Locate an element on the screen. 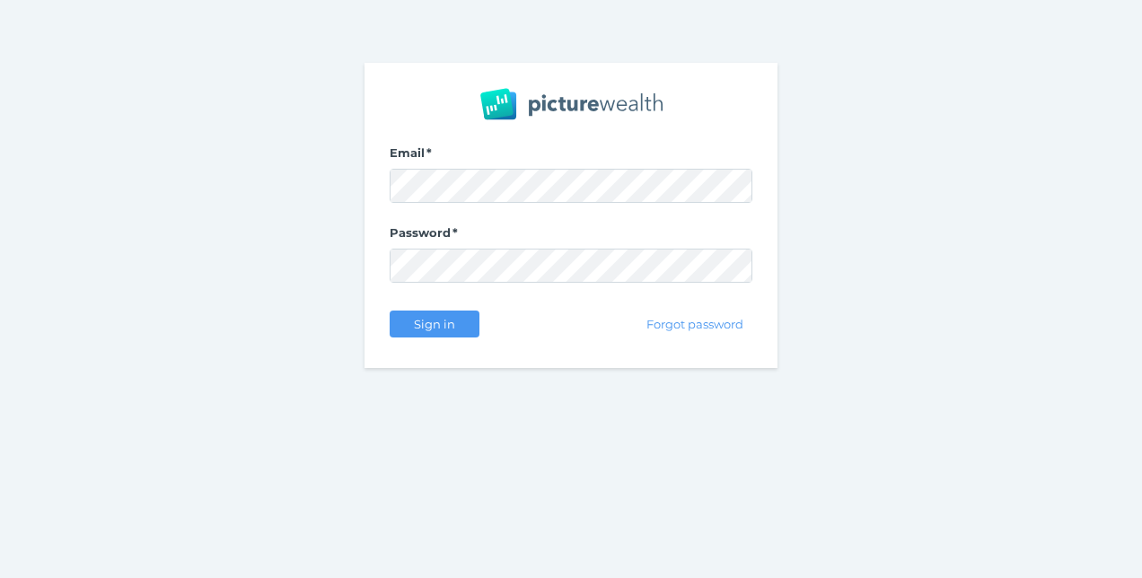 The height and width of the screenshot is (578, 1142). span: Sign in is located at coordinates (434, 324).